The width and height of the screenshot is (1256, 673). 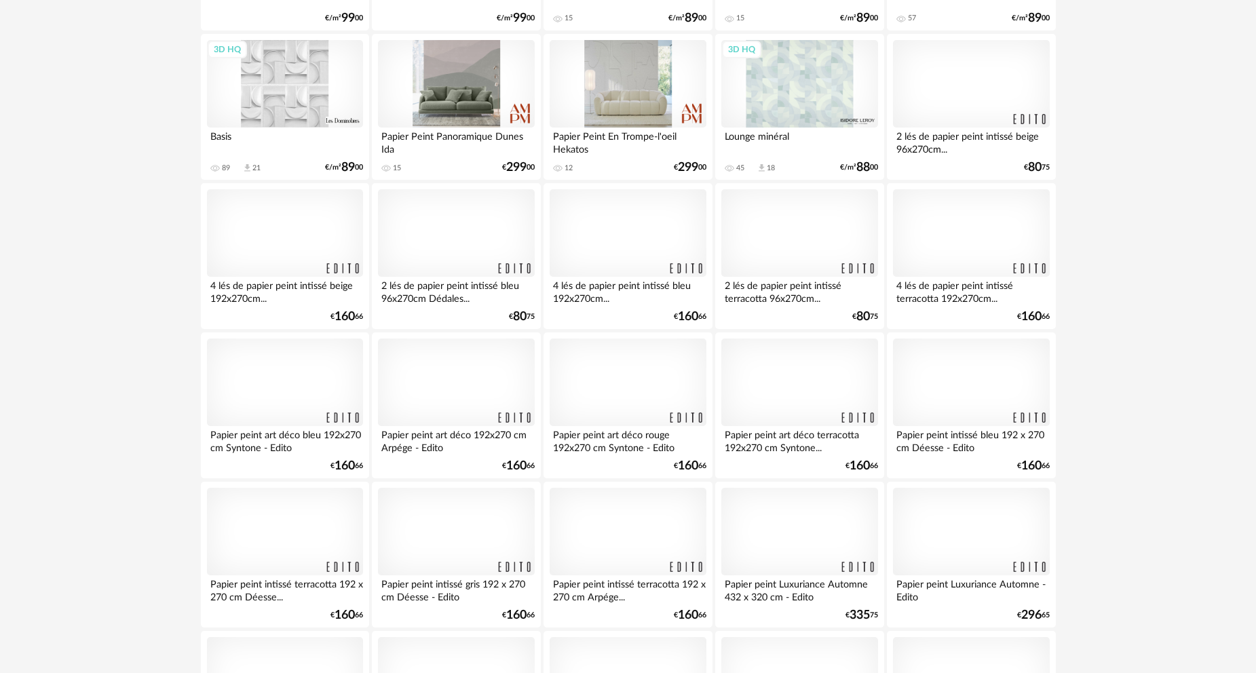 What do you see at coordinates (971, 107) in the screenshot?
I see `a: 2 lés de papier peint intissé beige 96x270cm... €8075` at bounding box center [971, 107].